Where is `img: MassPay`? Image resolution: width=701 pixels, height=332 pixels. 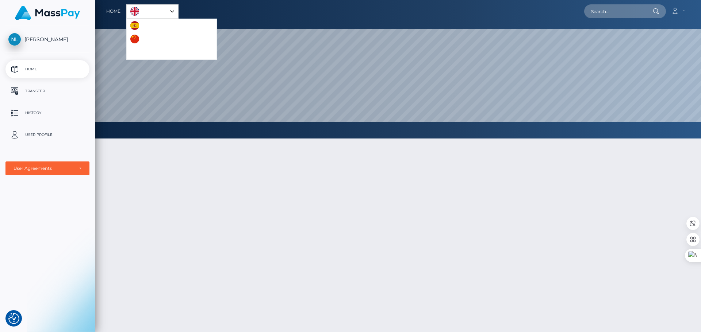
img: MassPay is located at coordinates (47, 13).